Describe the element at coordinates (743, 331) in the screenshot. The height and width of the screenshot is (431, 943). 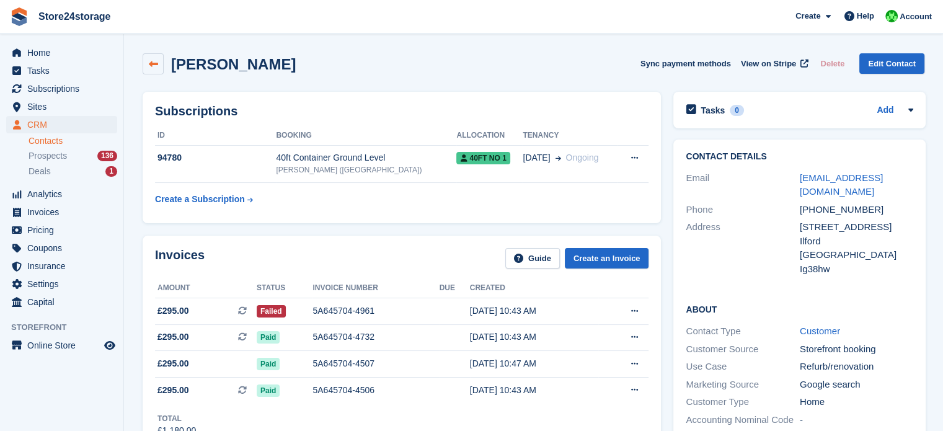
I see `div: Contact Type` at that location.